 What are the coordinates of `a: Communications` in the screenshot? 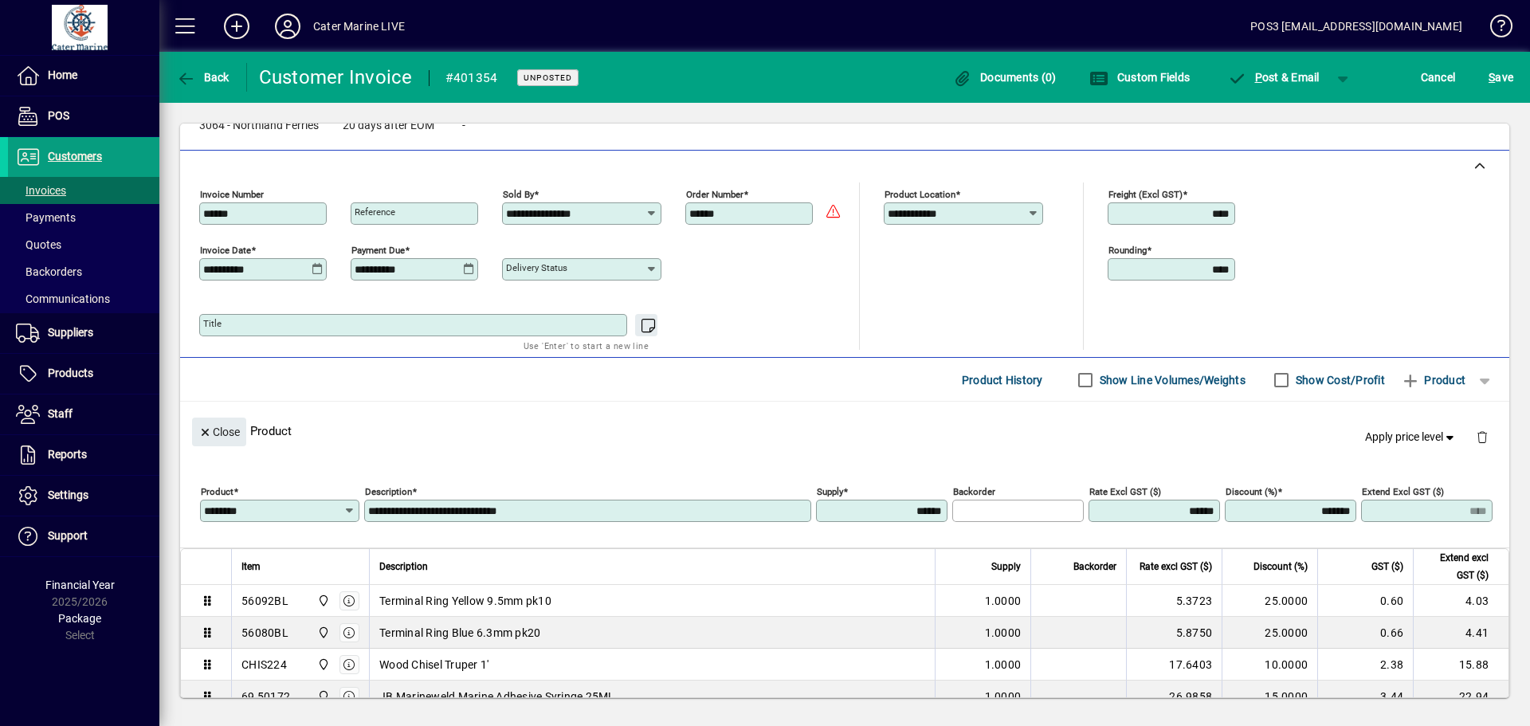 It's located at (84, 299).